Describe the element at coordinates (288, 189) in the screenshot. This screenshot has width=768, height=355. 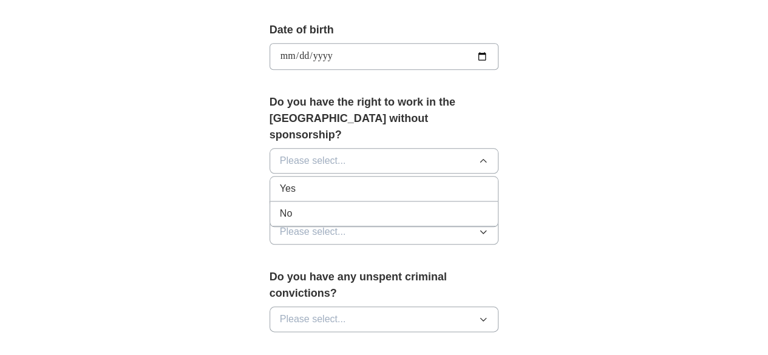
I see `span: Yes` at that location.